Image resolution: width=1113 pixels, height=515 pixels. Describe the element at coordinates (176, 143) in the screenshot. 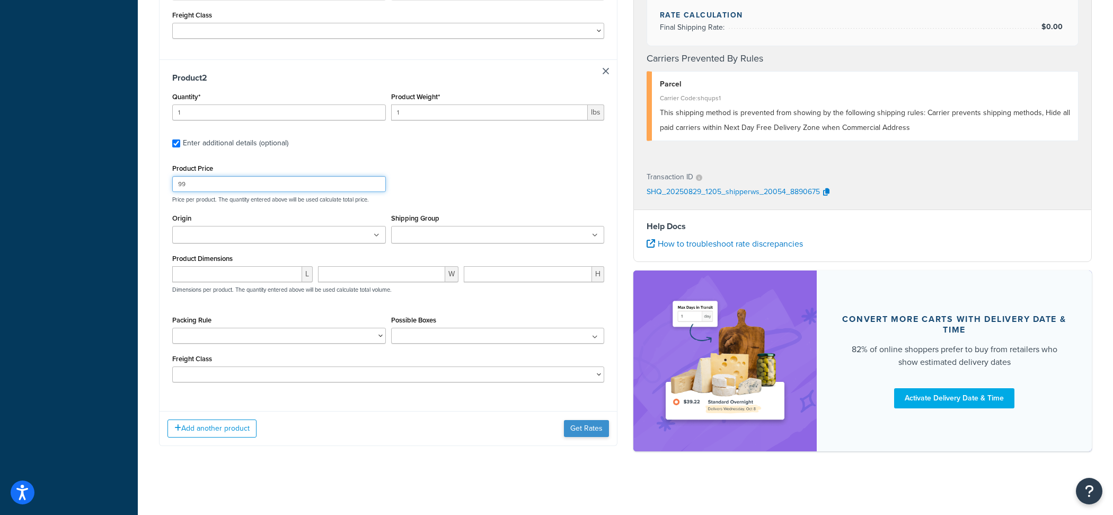

I see `input: Enter additional details (optional)` at that location.